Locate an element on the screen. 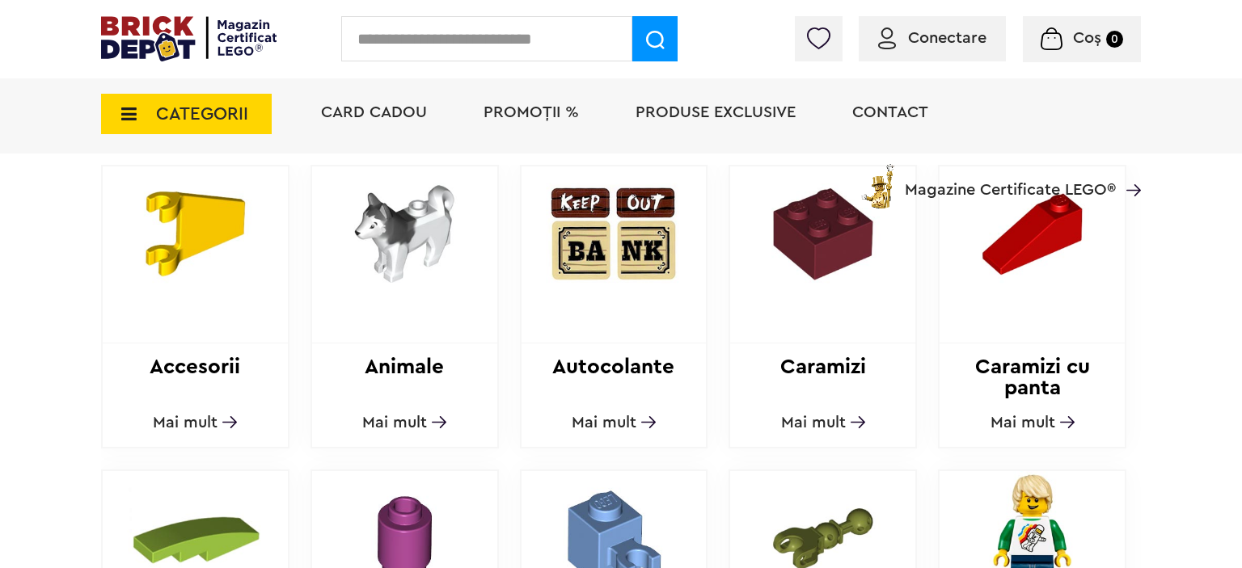 This screenshot has height=568, width=1242. h2: Autocolante is located at coordinates (614, 378).